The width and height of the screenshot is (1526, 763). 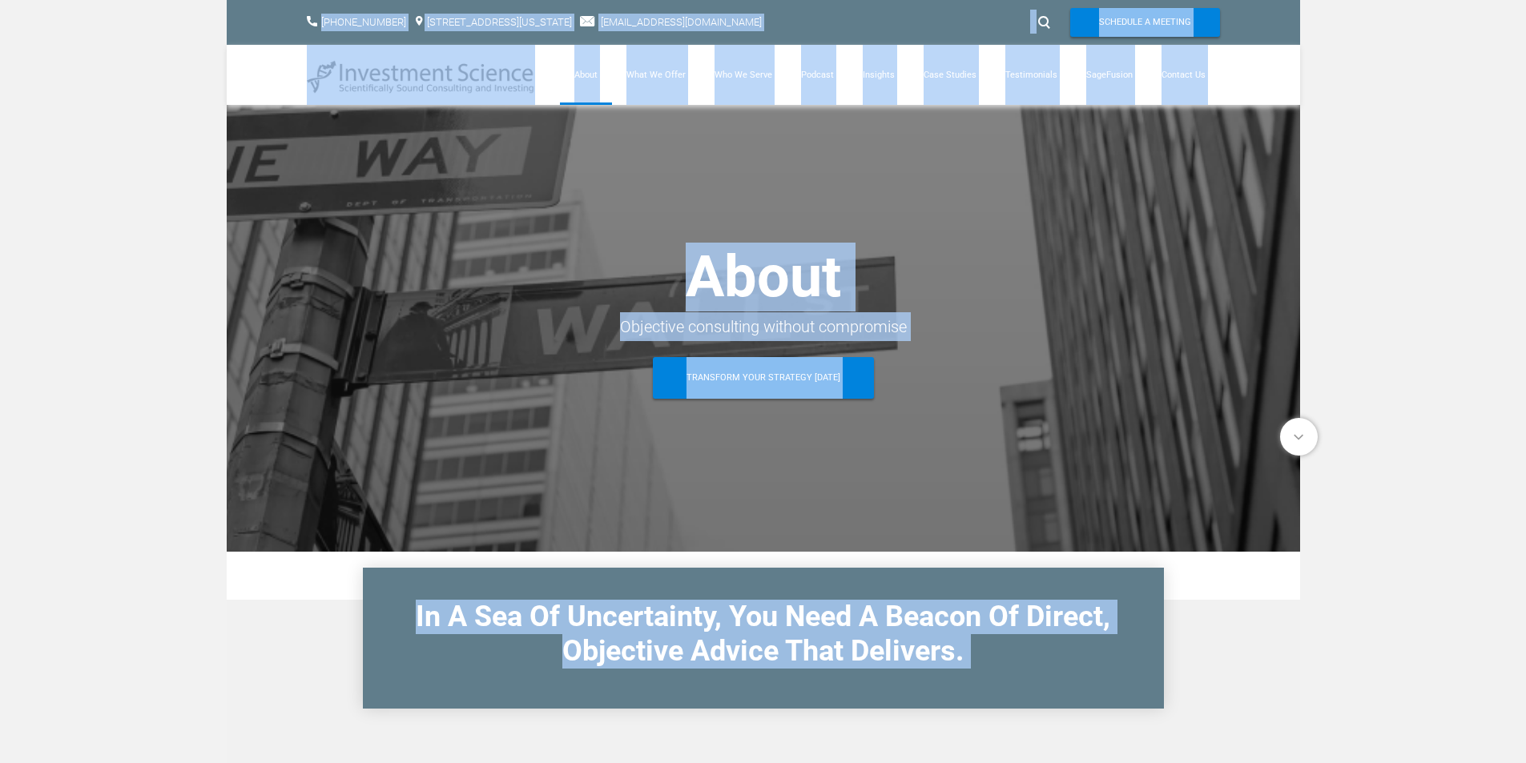 I want to click on a: About, so click(x=585, y=74).